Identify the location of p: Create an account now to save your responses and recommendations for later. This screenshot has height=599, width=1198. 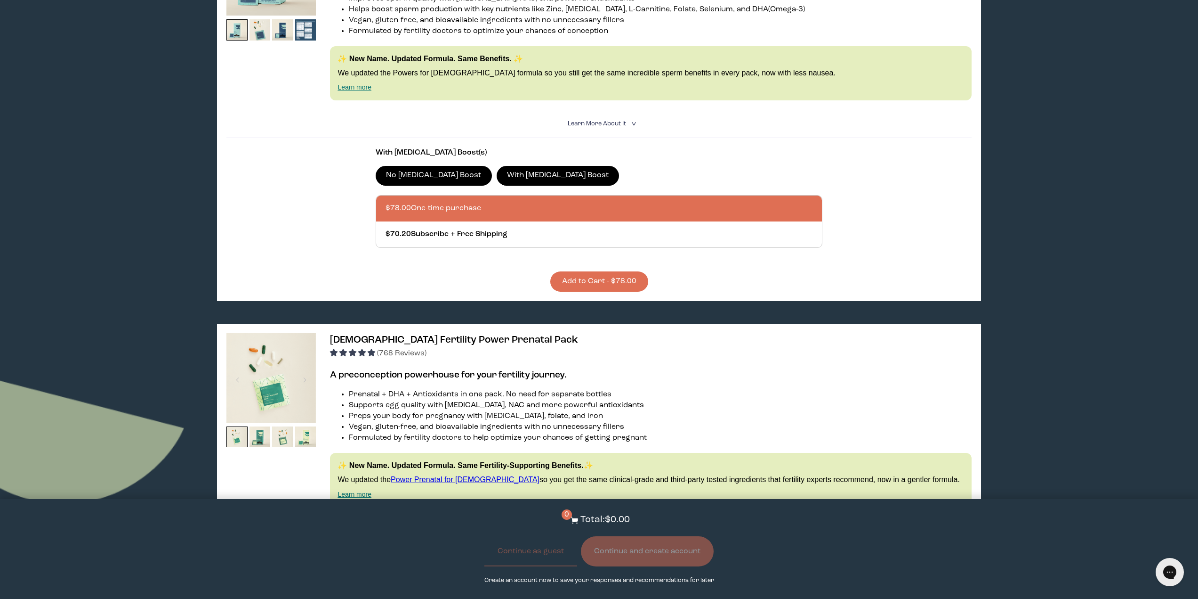
(599, 580).